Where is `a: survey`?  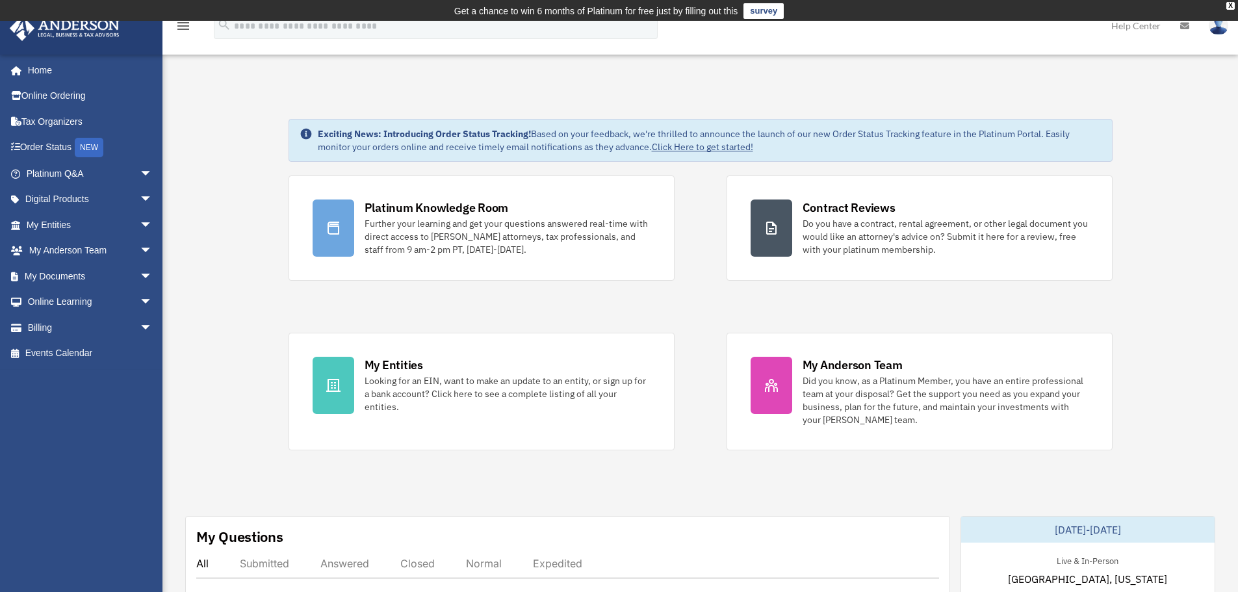
a: survey is located at coordinates (763, 11).